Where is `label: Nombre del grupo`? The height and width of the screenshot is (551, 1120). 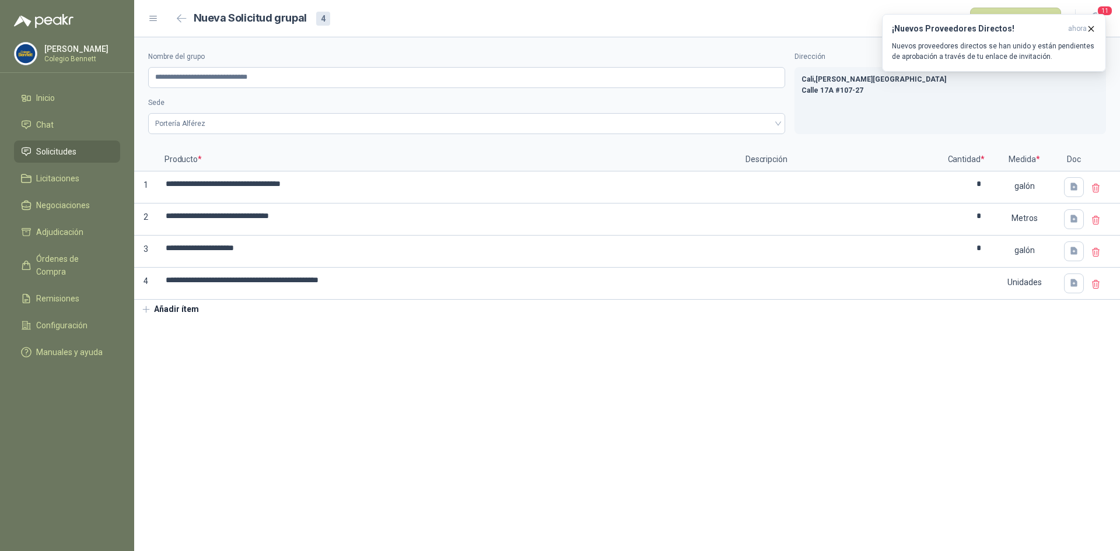 label: Nombre del grupo is located at coordinates (466, 57).